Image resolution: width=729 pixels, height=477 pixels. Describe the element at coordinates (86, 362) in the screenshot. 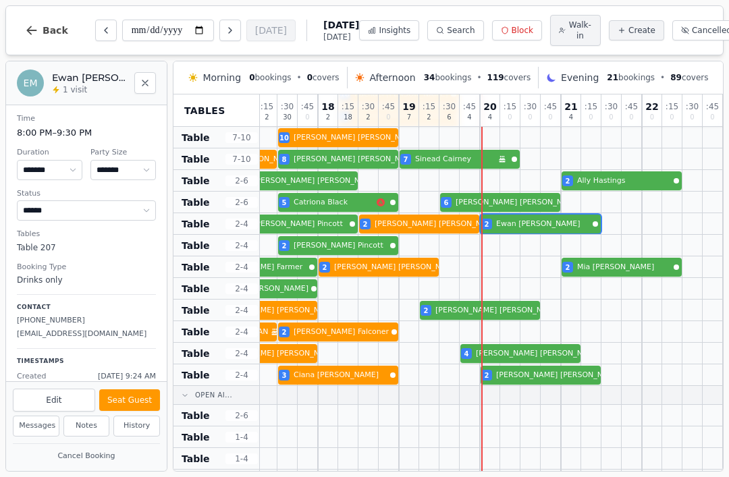

I see `p: Timestamps` at that location.